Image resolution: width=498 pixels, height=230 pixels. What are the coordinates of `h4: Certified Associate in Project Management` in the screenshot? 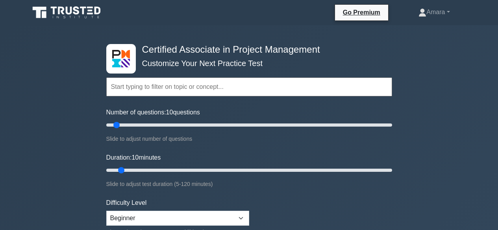 It's located at (246, 50).